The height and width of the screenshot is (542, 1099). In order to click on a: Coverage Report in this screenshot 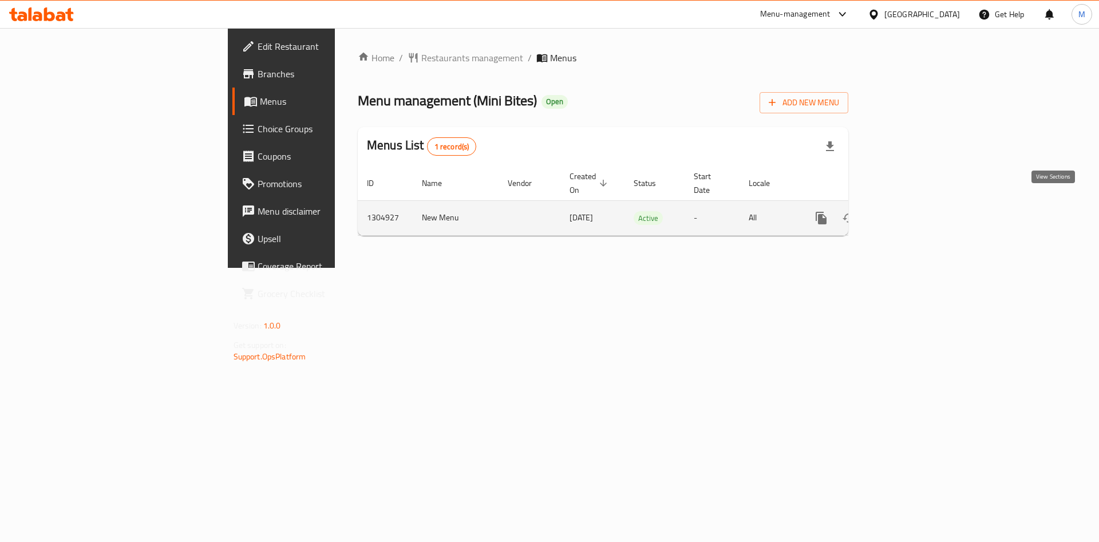, I will do `click(322, 266)`.